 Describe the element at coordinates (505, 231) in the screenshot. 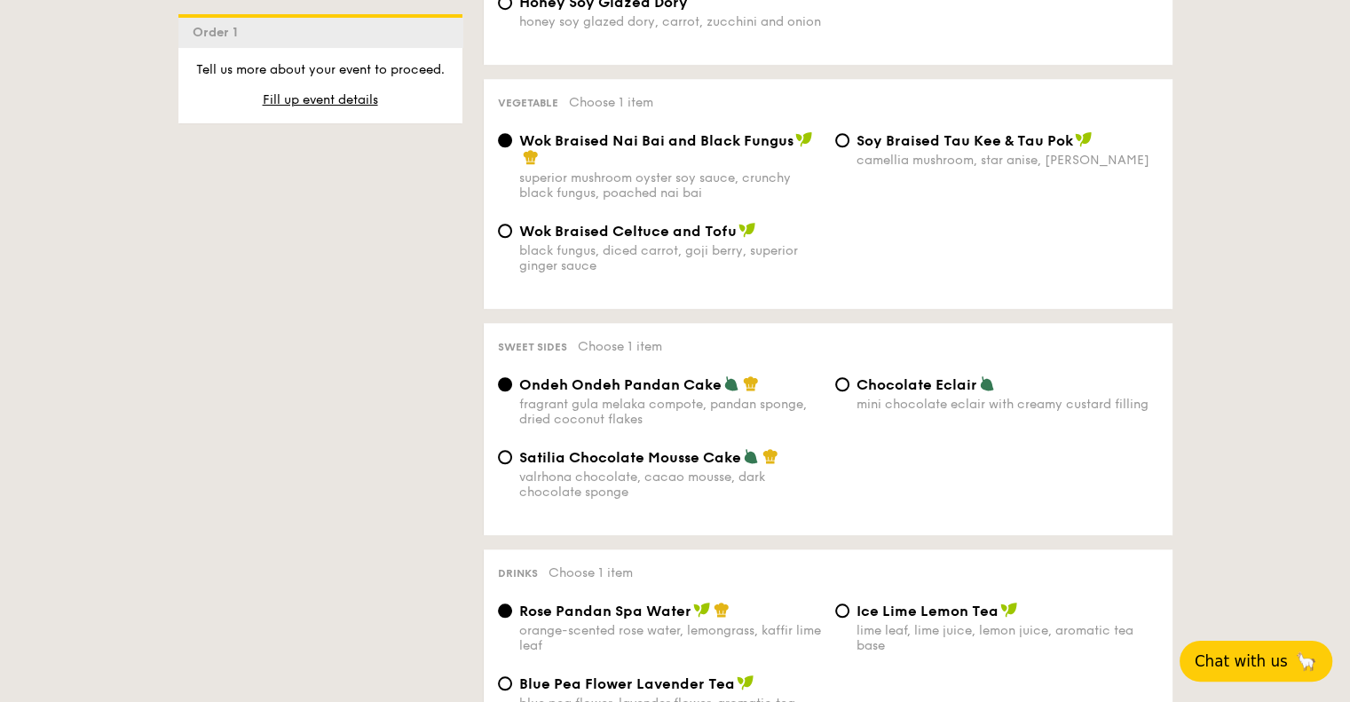

I see `input: Wok Braised Celtuce and Tofublack fungus, diced carrot, goji berry, superior ginger sauce` at that location.